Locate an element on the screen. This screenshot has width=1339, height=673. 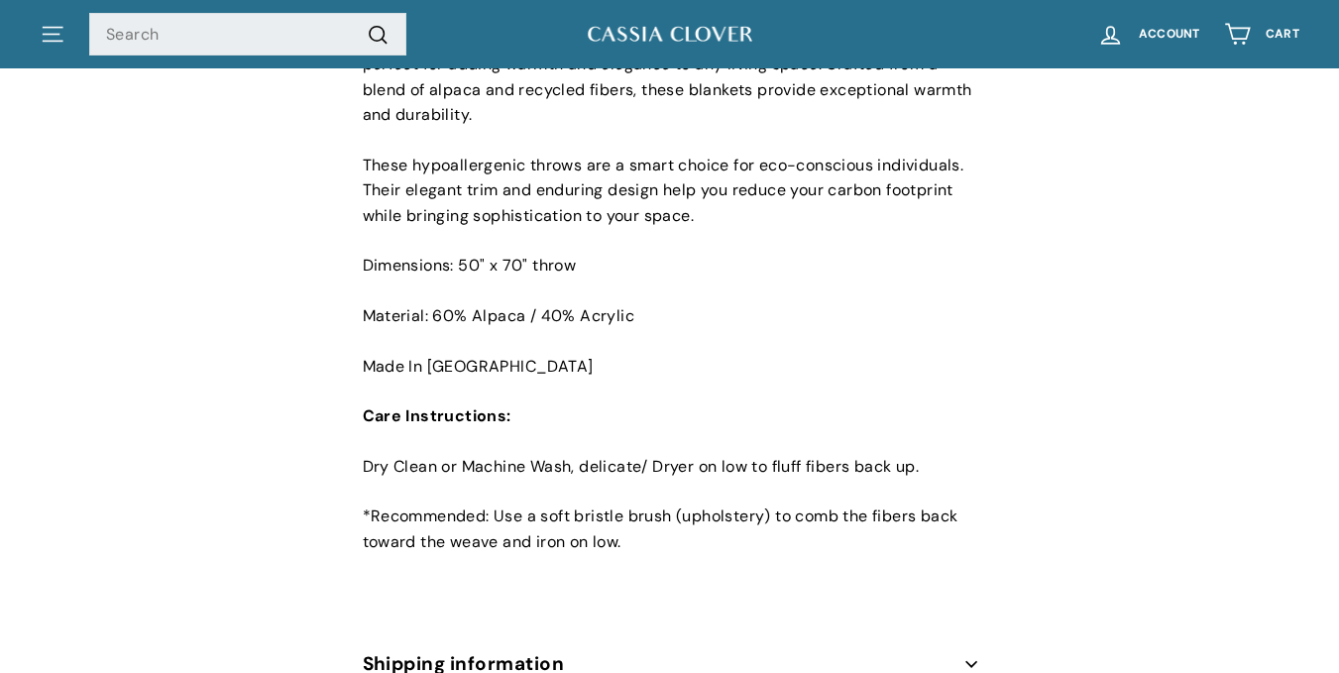
p: These hypoallergenic throws are a smart choice for eco-conscious individuals. Their elegant trim ... is located at coordinates (670, 190).